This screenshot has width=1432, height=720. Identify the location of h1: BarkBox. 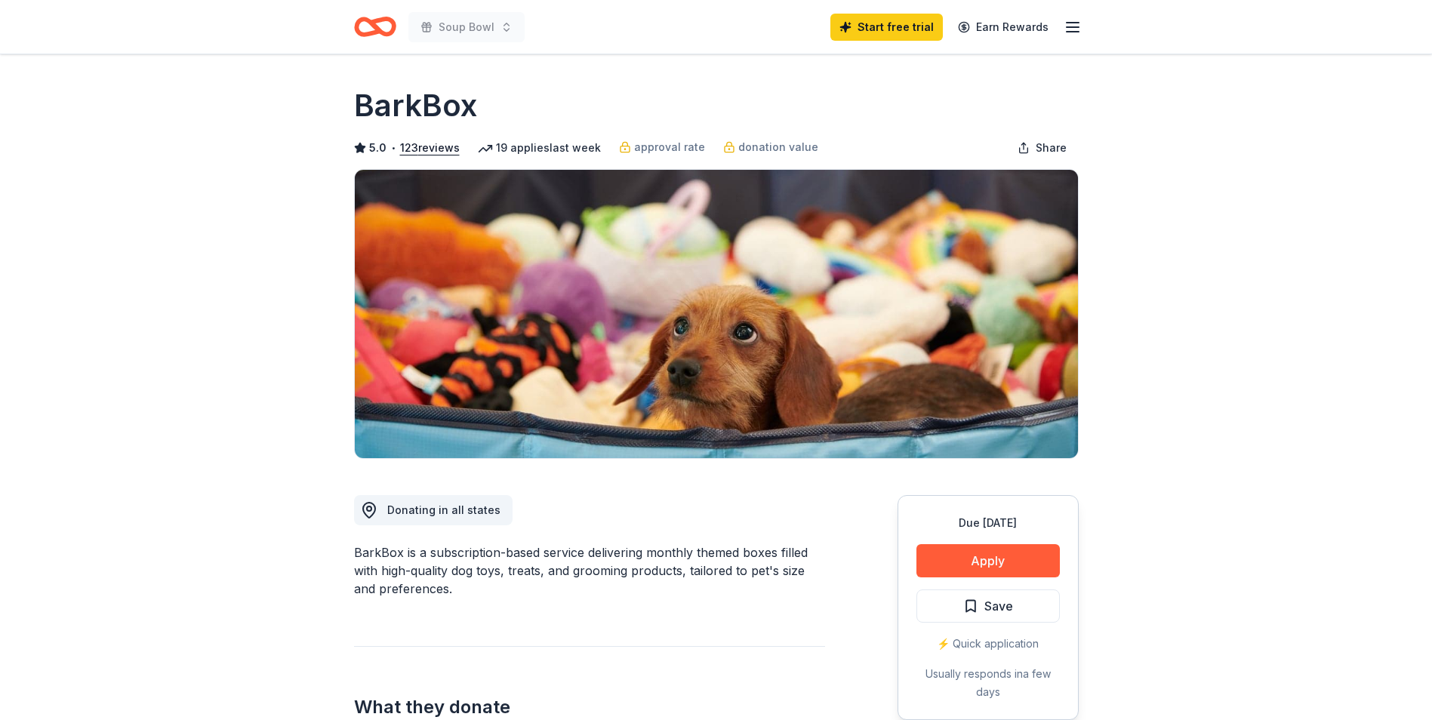
(415, 106).